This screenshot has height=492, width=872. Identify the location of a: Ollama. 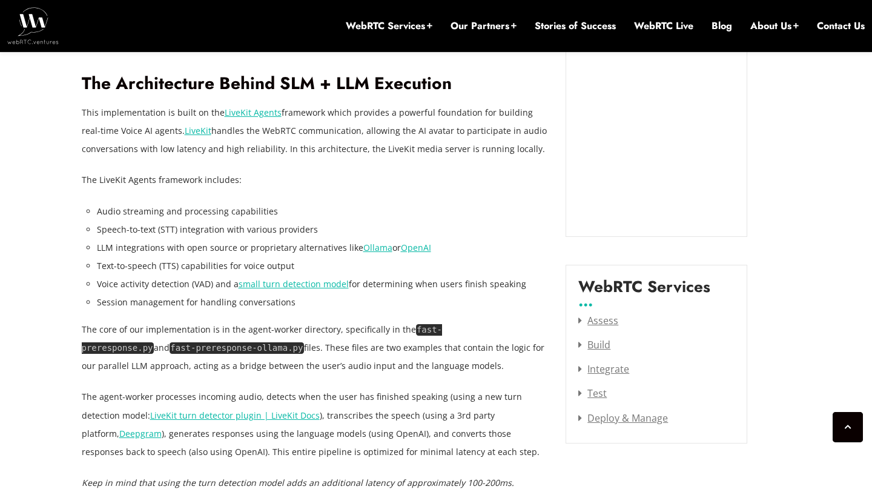
(378, 247).